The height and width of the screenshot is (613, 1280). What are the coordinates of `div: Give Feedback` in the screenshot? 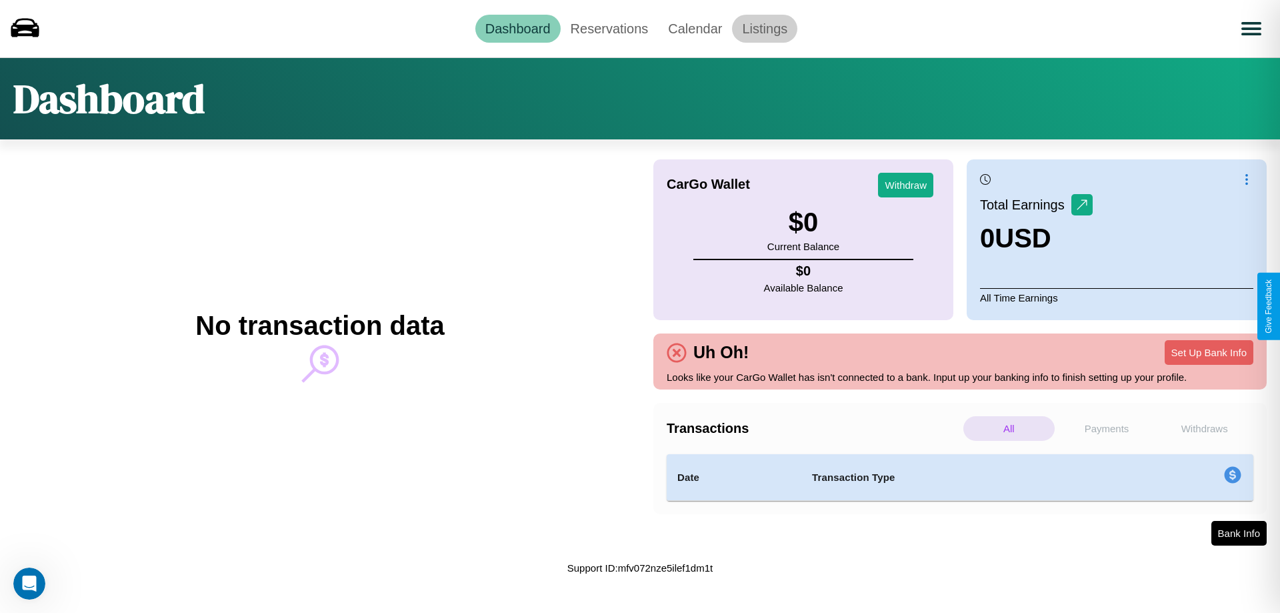 It's located at (1269, 306).